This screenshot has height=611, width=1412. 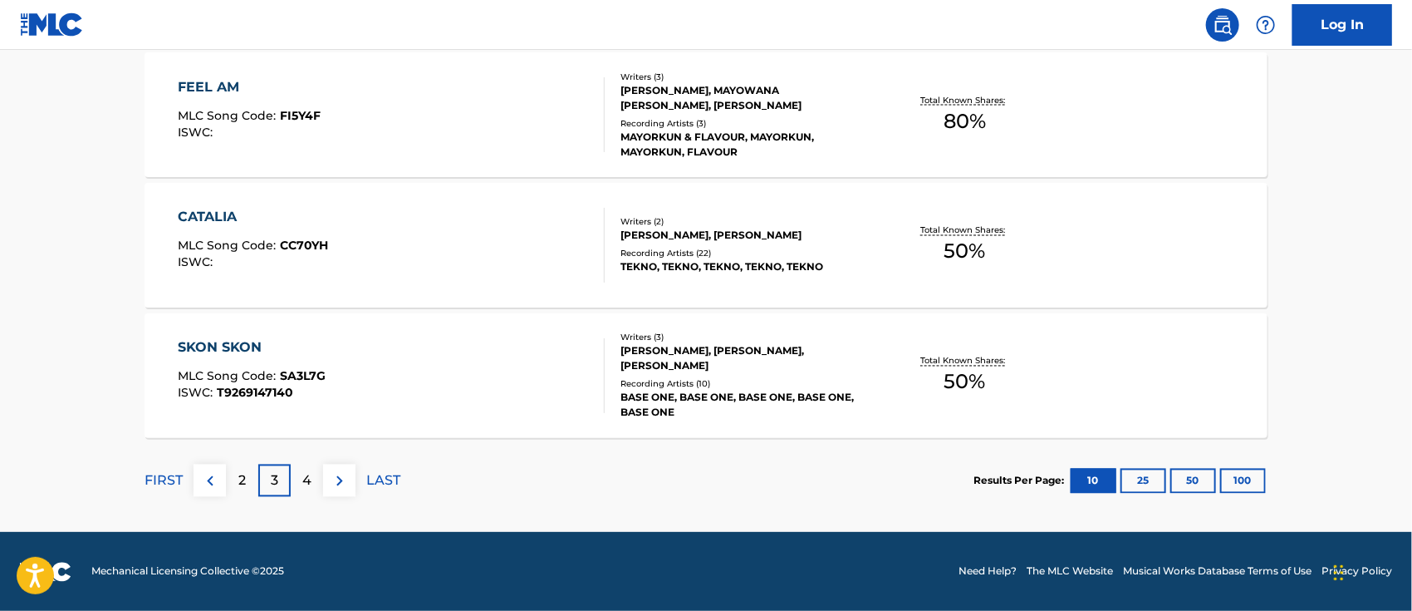 What do you see at coordinates (188, 571) in the screenshot?
I see `span: Mechanical Licensing Collective © 2025` at bounding box center [188, 571].